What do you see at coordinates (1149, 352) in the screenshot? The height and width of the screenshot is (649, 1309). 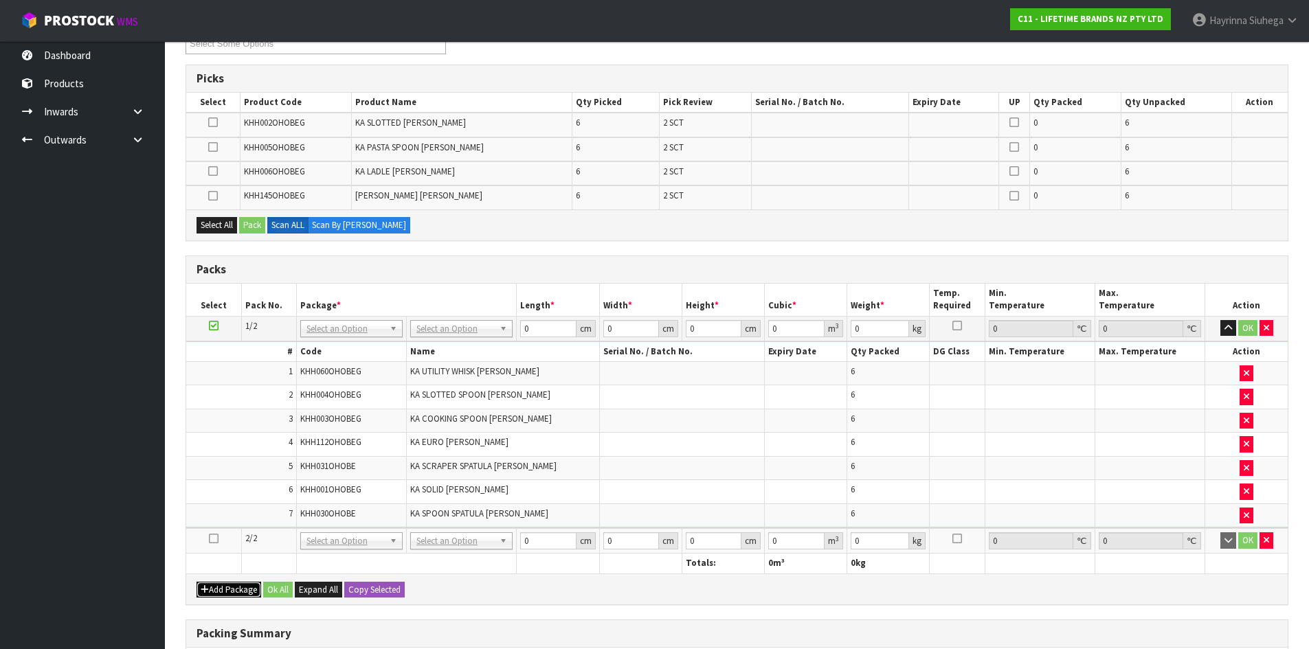 I see `th: Max. Temperature` at bounding box center [1149, 352].